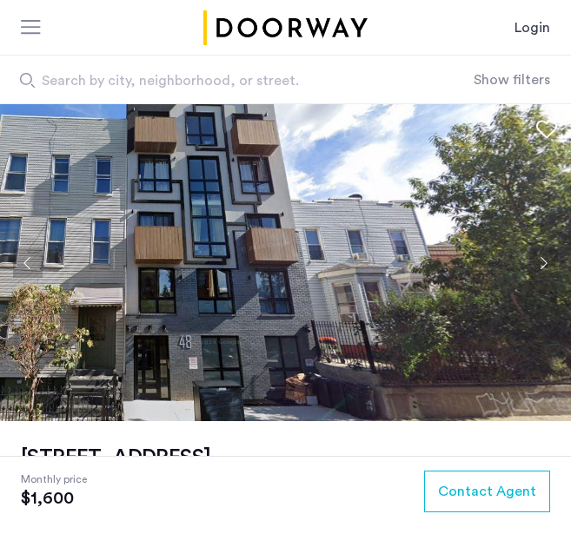 The image size is (571, 547). I want to click on button: Previous apartment, so click(28, 263).